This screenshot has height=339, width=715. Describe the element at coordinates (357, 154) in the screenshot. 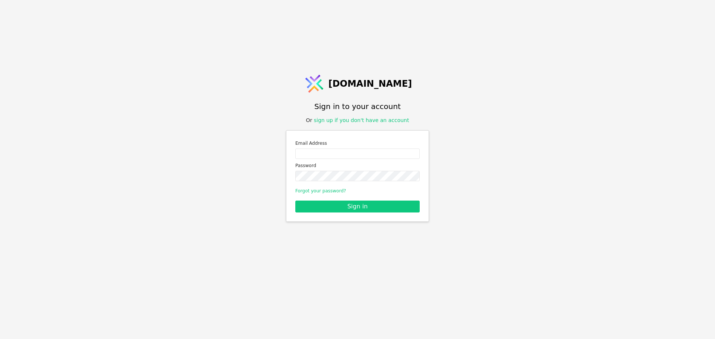

I see `input: Email address` at that location.